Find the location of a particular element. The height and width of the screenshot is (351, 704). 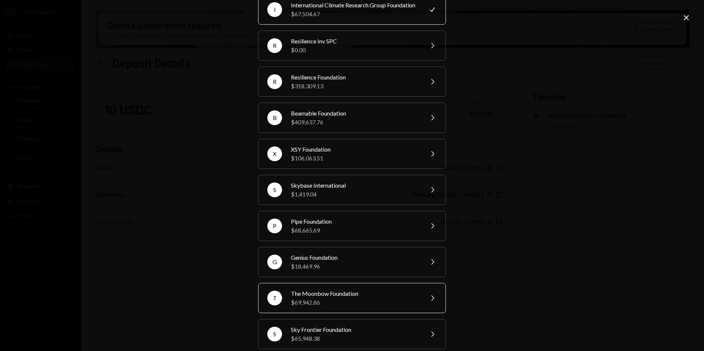

button: RResilience Inv SPC$0.00 is located at coordinates (352, 46).